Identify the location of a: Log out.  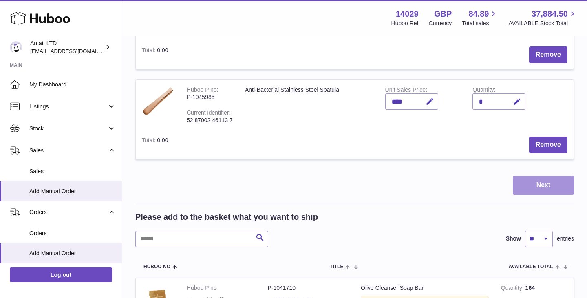
(61, 275).